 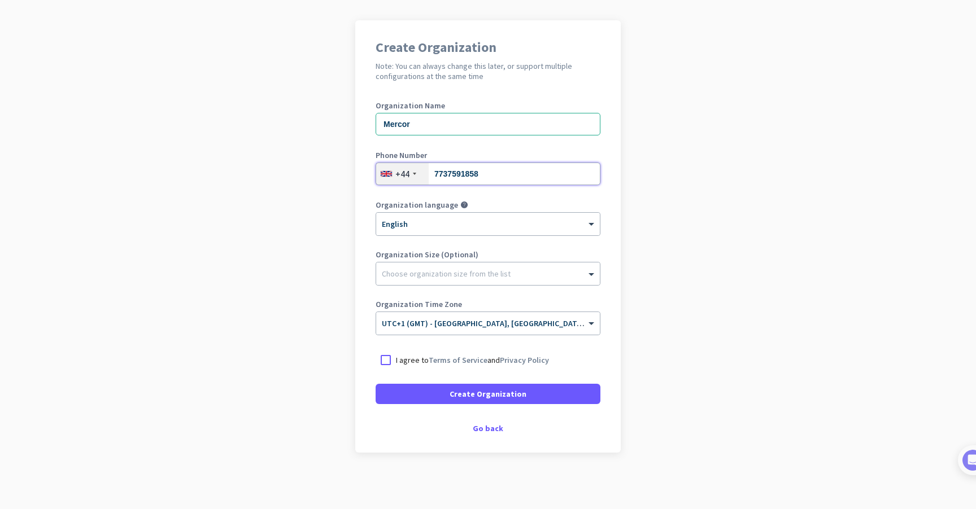 I want to click on label: Organization Time Zone, so click(x=488, y=304).